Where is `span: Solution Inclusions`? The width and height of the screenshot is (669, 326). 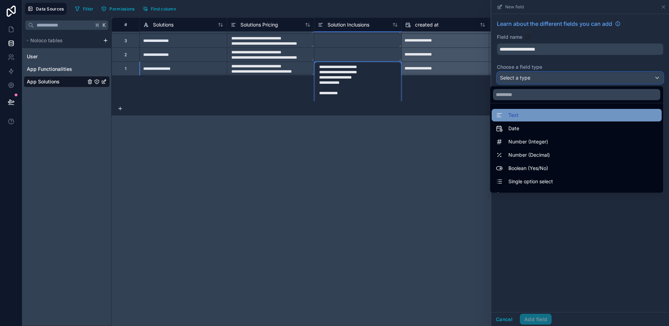
span: Solution Inclusions is located at coordinates (349, 25).